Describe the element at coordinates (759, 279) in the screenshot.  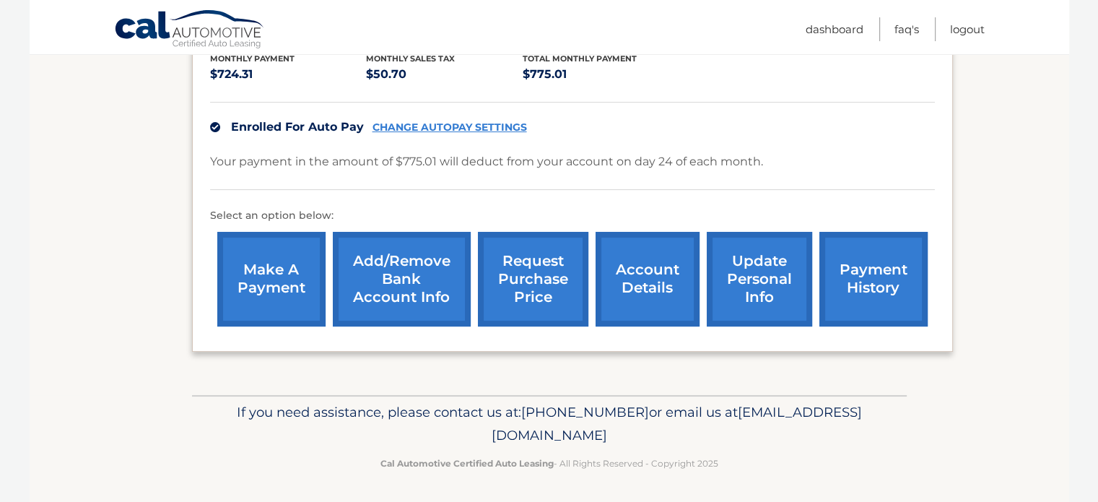
I see `a: update personal info` at that location.